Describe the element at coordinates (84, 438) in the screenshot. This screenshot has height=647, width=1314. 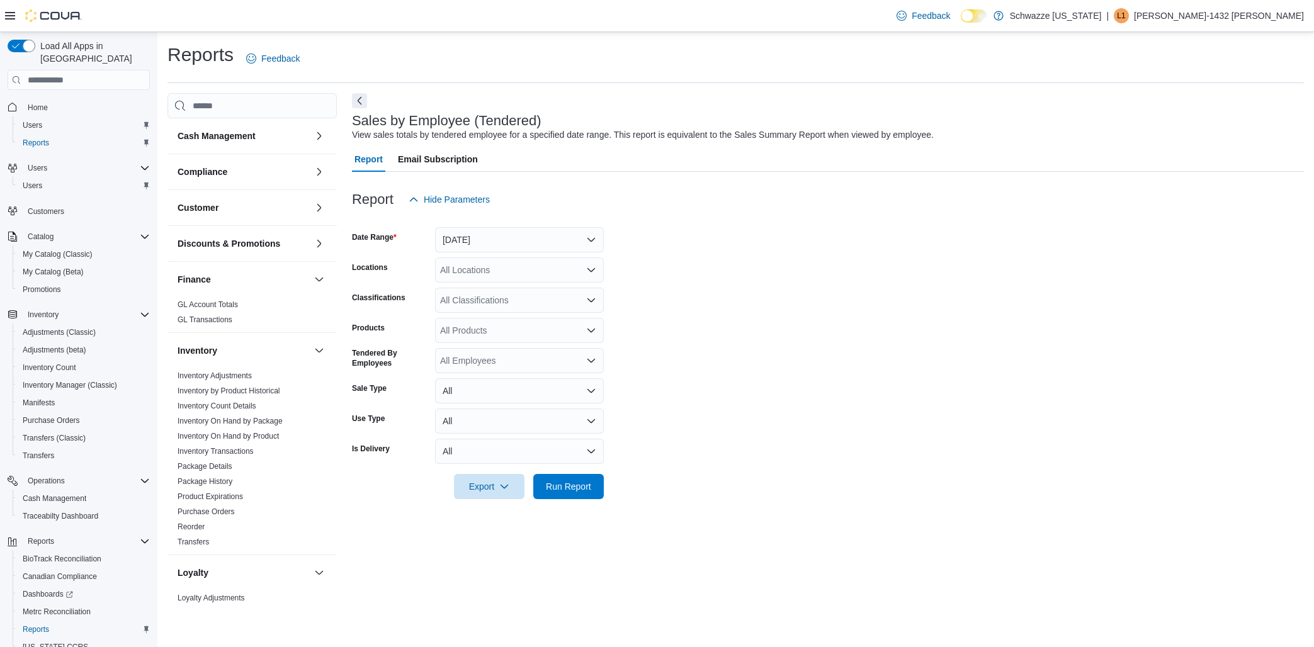
I see `button: Transfers (Classic)` at that location.